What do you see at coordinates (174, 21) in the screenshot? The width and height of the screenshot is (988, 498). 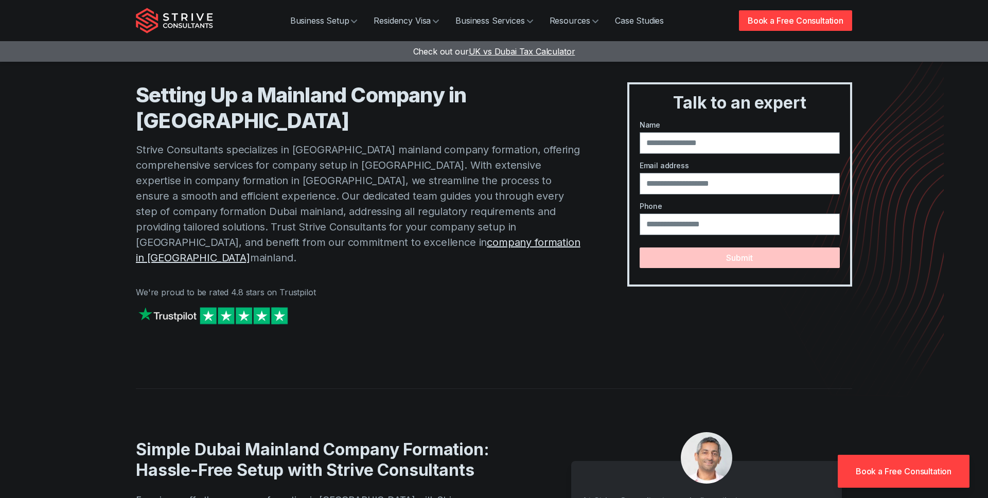 I see `img: Strive Consultants` at bounding box center [174, 21].